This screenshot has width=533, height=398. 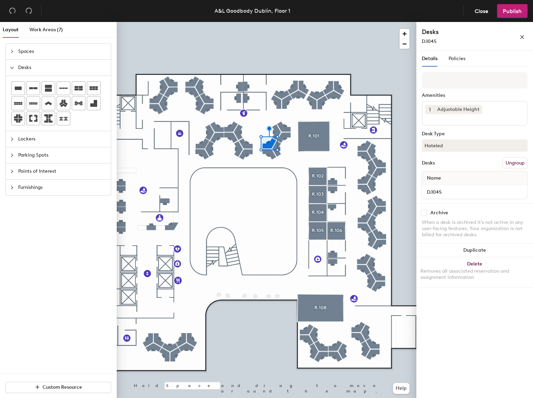 I want to click on span: undo, so click(x=12, y=11).